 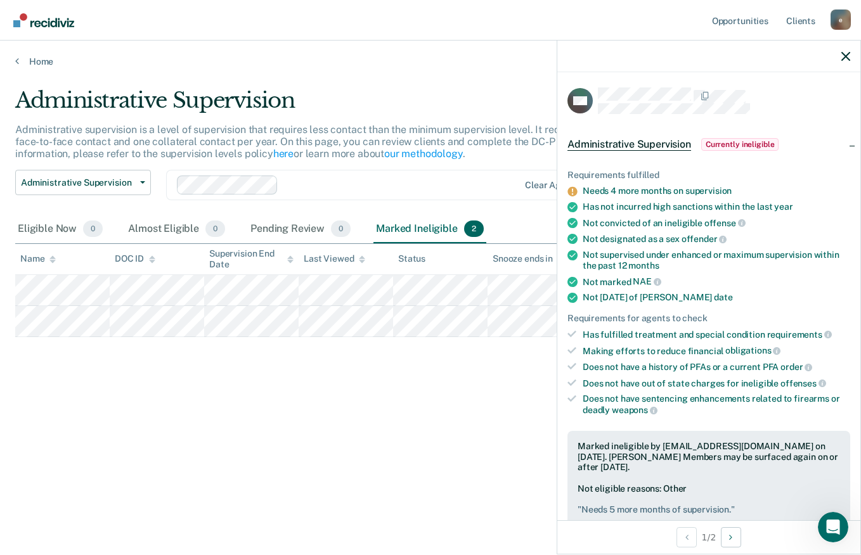 I want to click on div: 1 / 2, so click(x=709, y=537).